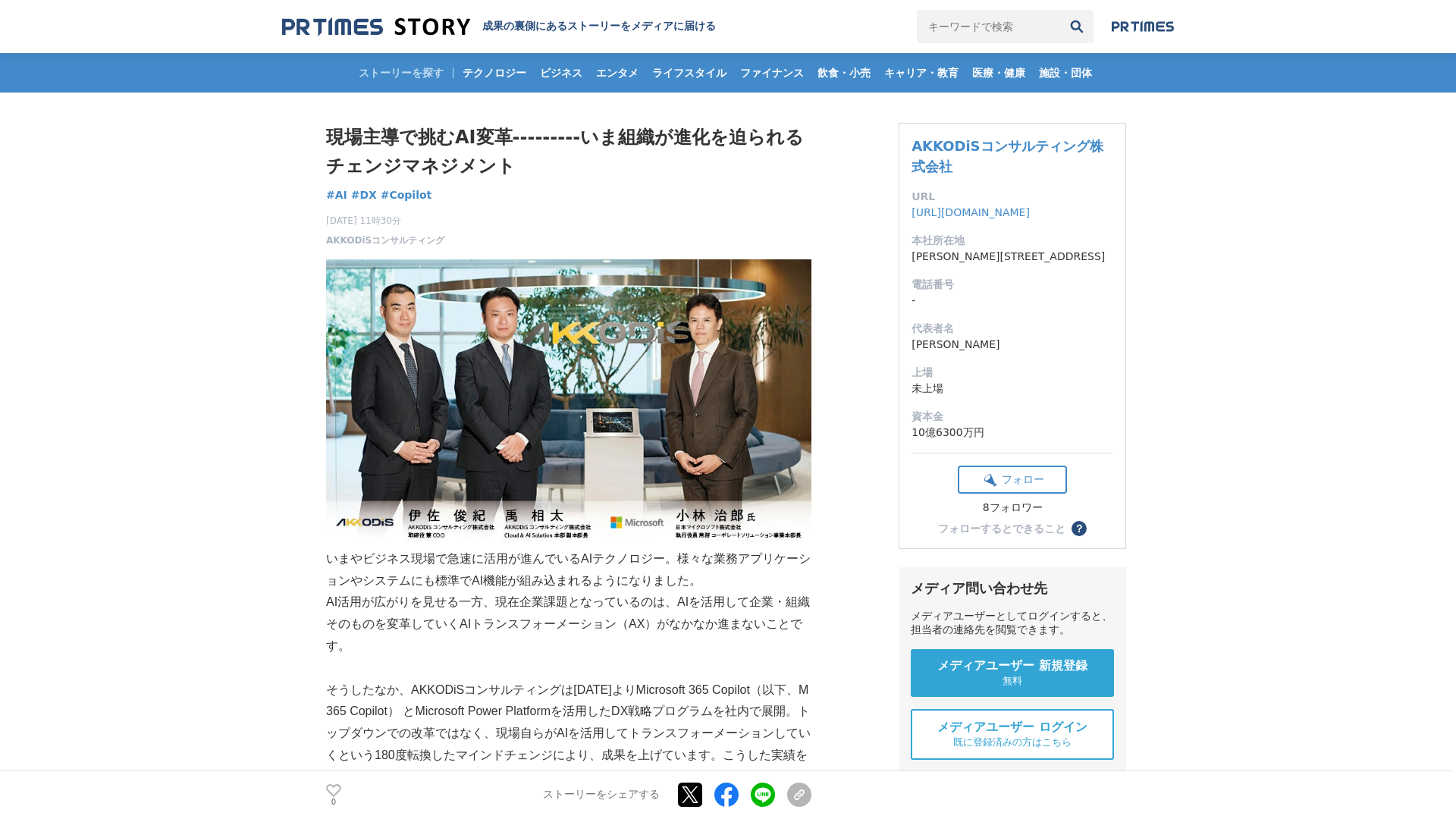  I want to click on span: メディアユーザー 新規登録, so click(1012, 665).